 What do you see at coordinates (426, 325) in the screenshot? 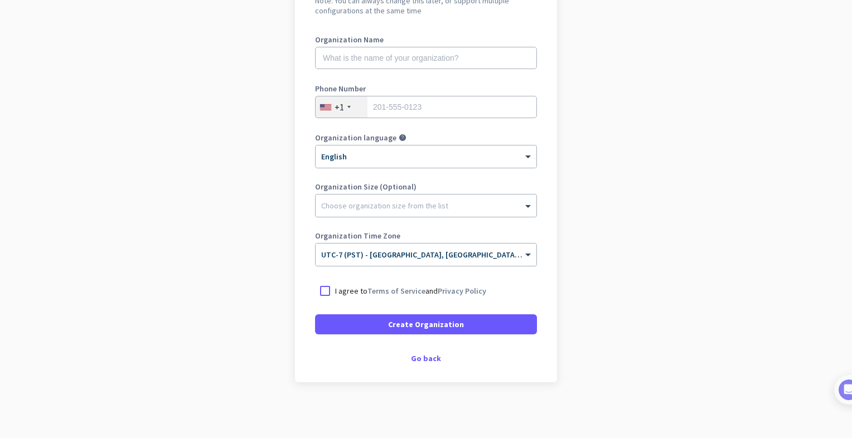
I see `button: Create Organization` at bounding box center [426, 325].